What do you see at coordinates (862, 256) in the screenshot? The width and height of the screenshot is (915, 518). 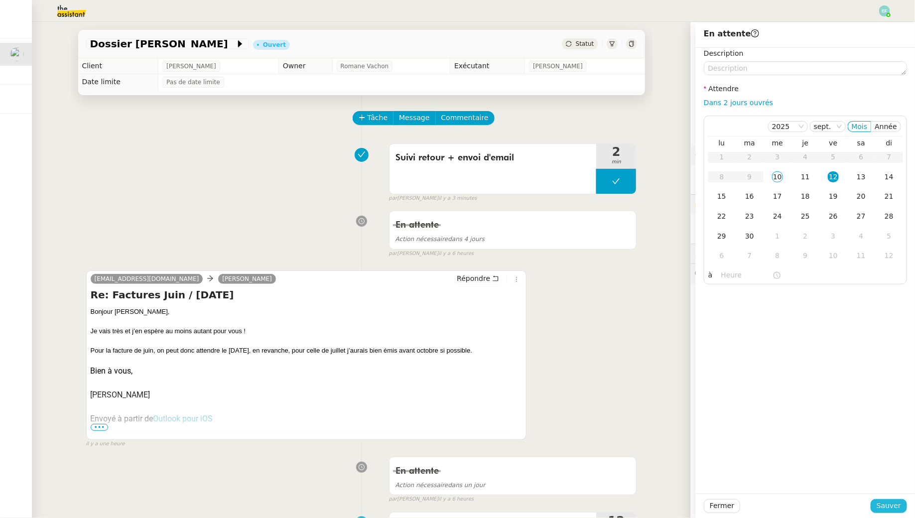 I see `div: 11` at bounding box center [862, 256].